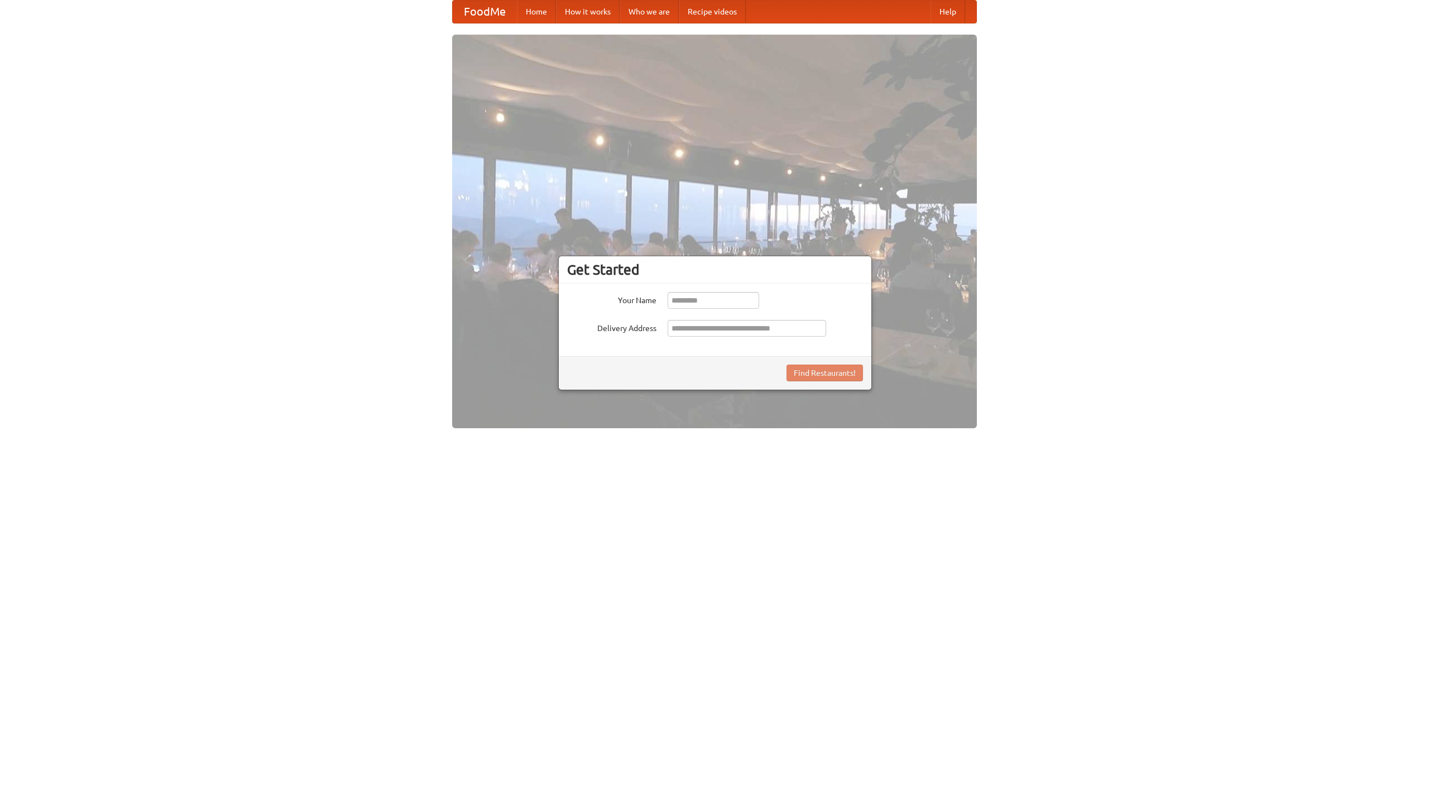 This screenshot has height=790, width=1429. Describe the element at coordinates (612, 327) in the screenshot. I see `label: Delivery Address` at that location.